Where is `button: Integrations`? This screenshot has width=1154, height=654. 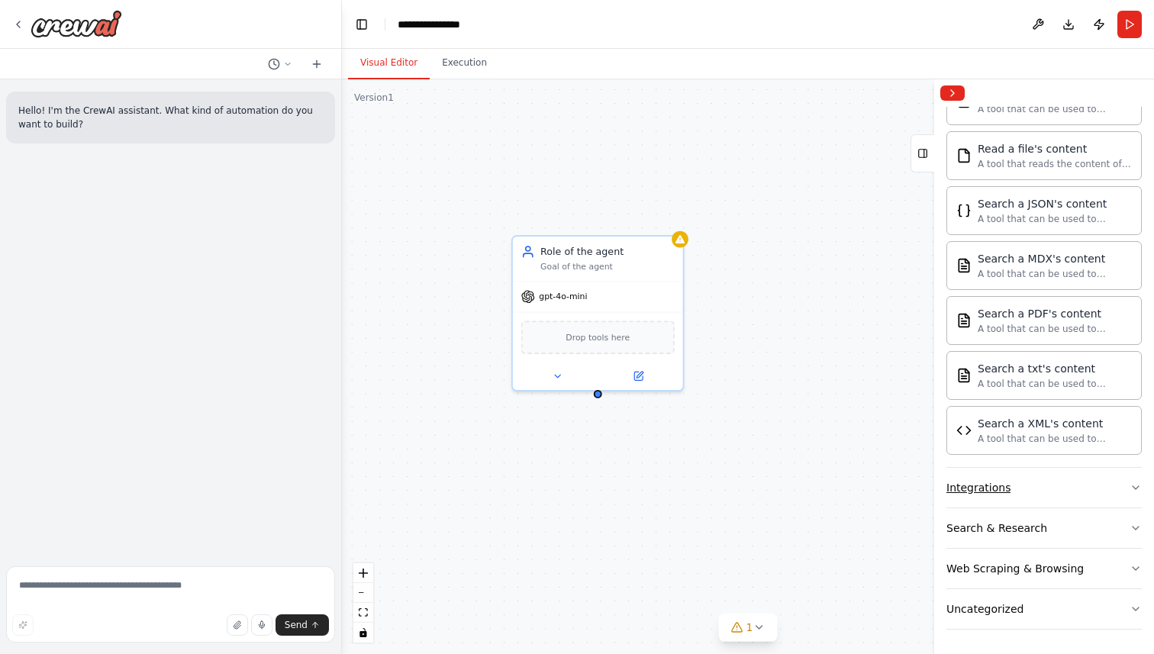 button: Integrations is located at coordinates (1044, 488).